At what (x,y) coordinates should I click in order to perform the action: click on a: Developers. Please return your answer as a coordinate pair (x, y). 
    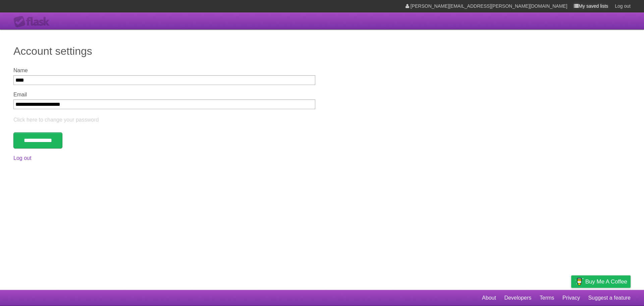
    Looking at the image, I should click on (518, 298).